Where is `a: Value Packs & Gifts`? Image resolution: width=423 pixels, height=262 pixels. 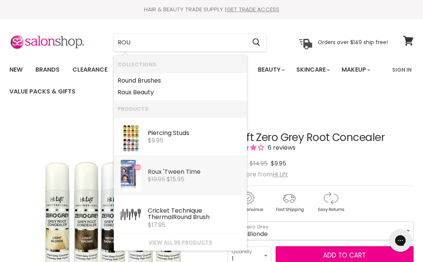
a: Value Packs & Gifts is located at coordinates (42, 92).